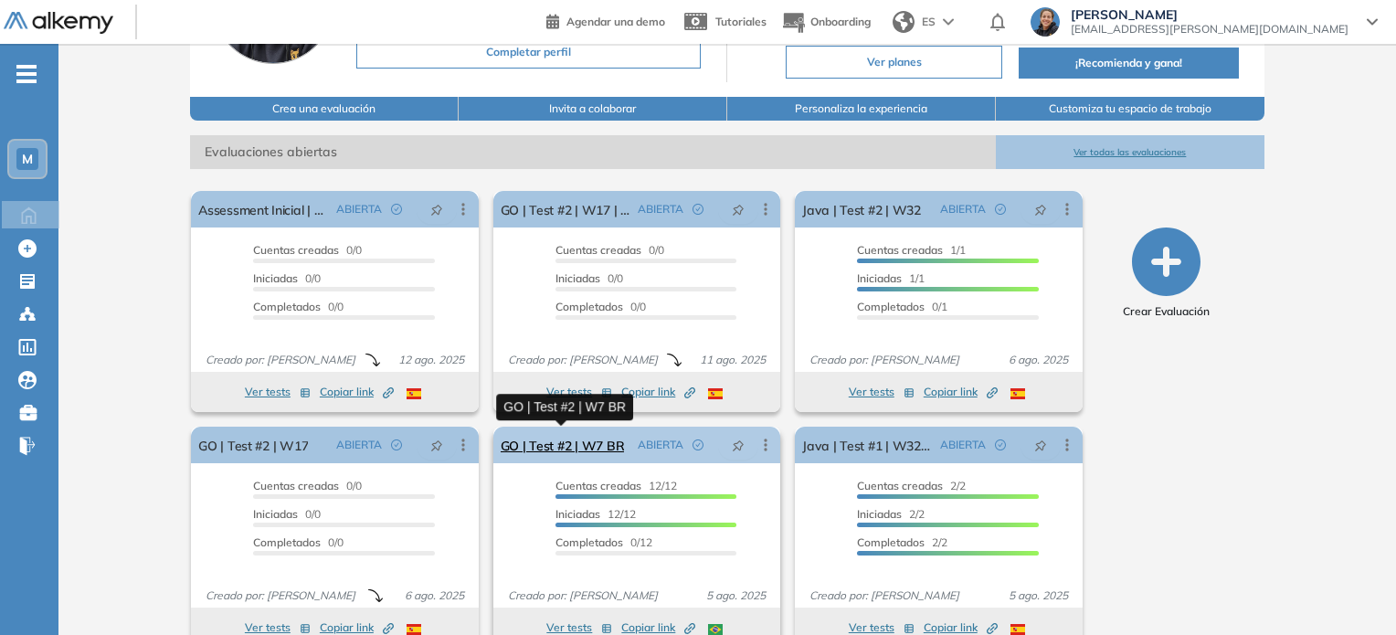  Describe the element at coordinates (579, 392) in the screenshot. I see `button: Ver tests` at that location.